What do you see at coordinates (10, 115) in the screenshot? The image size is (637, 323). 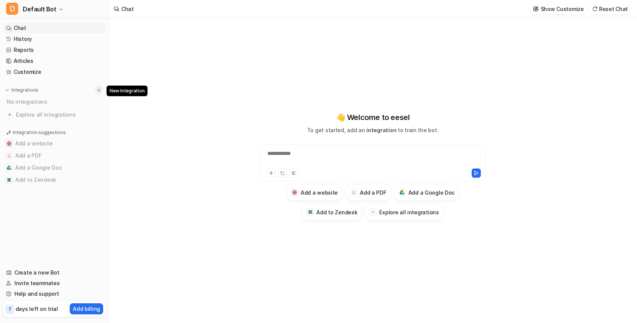 I see `img: explore all integrations` at bounding box center [10, 115].